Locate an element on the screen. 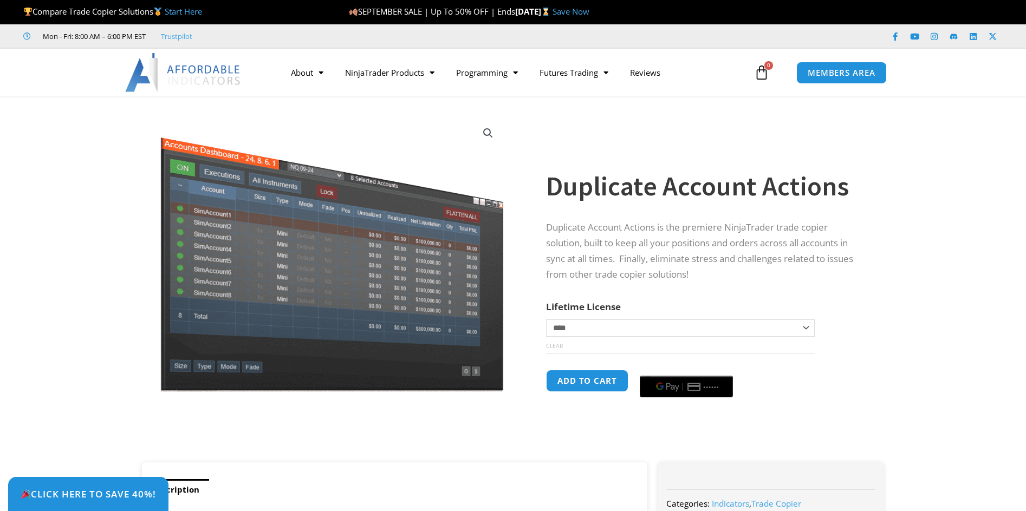 The image size is (1026, 511). a: NinjaTrader Products is located at coordinates (389, 73).